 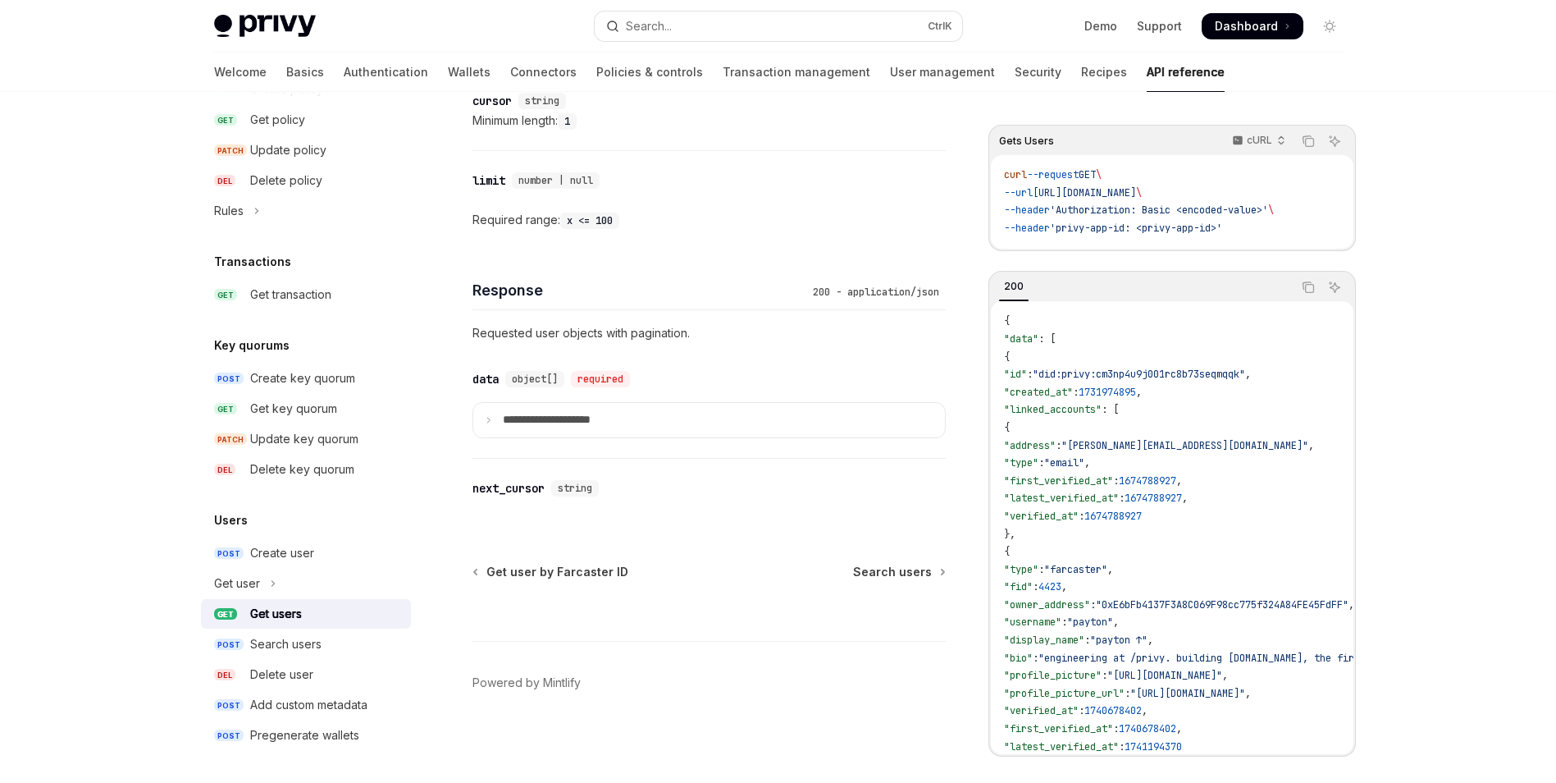 I want to click on a: Recipes, so click(x=1104, y=72).